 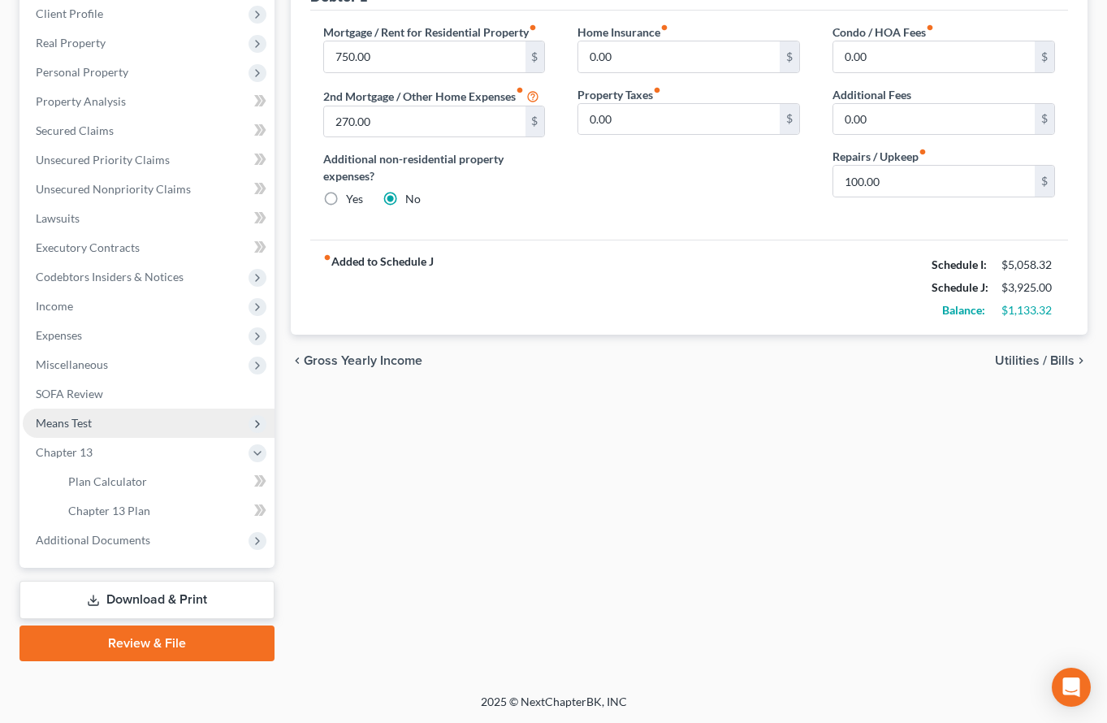 What do you see at coordinates (871, 94) in the screenshot?
I see `label: Additional Fees` at bounding box center [871, 94].